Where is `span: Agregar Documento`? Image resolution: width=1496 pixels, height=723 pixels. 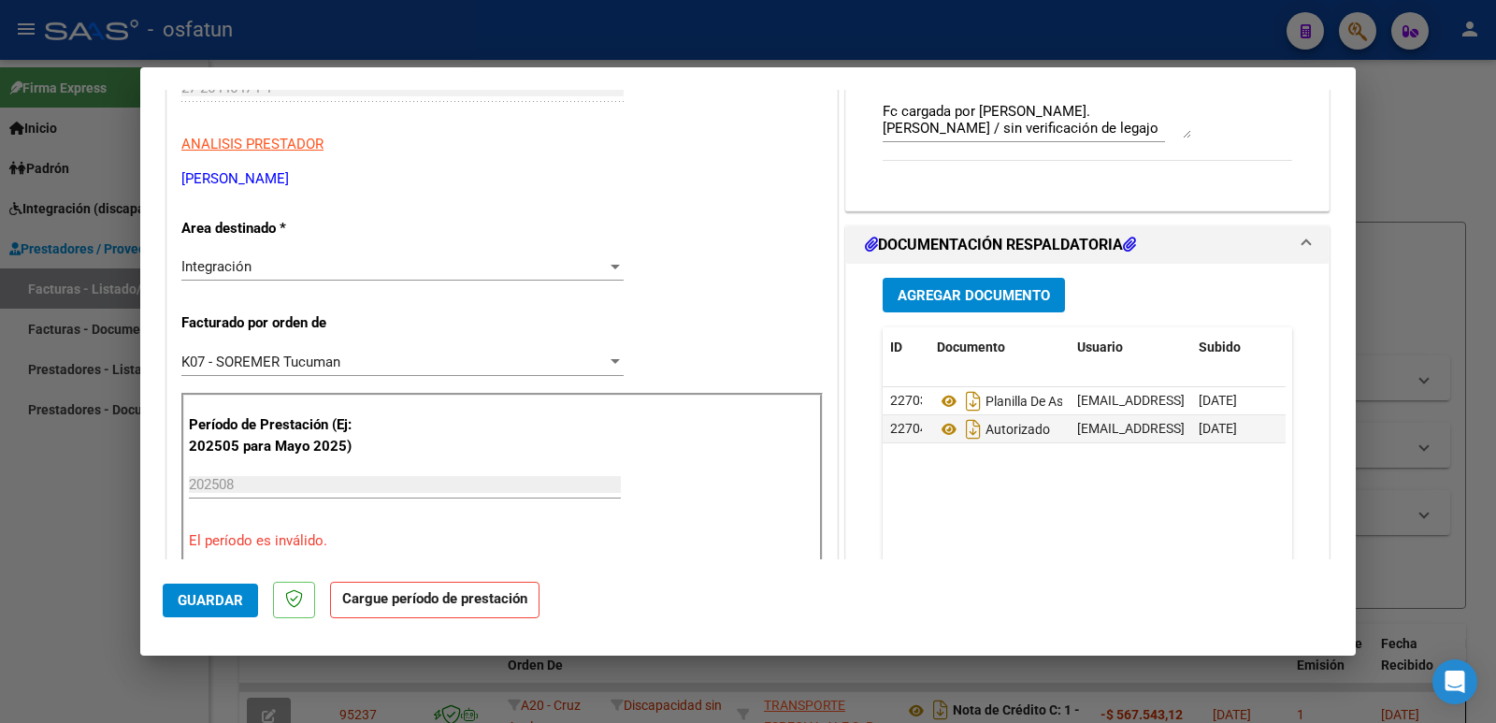 span: Agregar Documento is located at coordinates (973, 295).